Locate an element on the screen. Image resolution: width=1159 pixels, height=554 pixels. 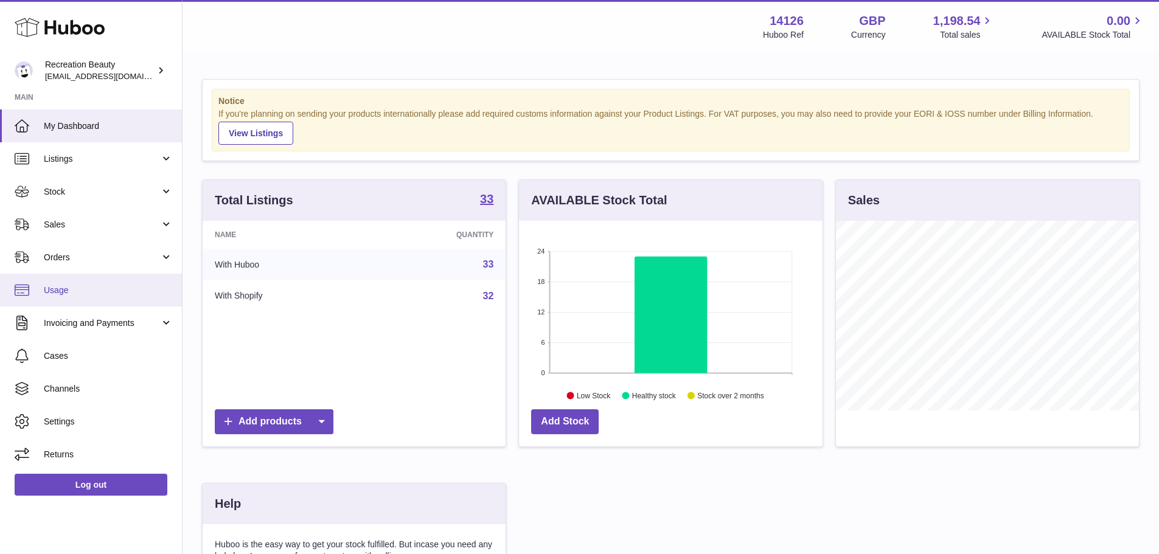
a: Add Stock is located at coordinates (565, 422).